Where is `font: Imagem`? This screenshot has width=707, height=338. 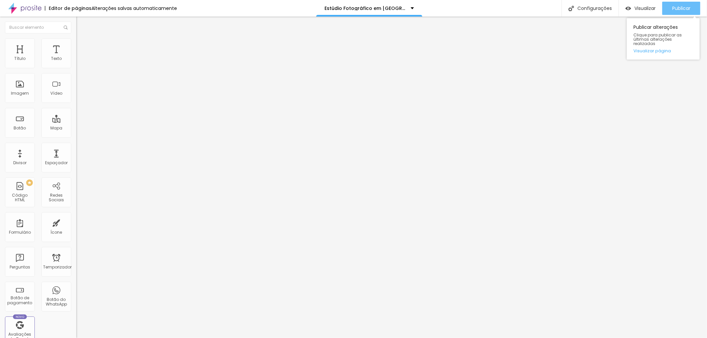
font: Imagem is located at coordinates (20, 93).